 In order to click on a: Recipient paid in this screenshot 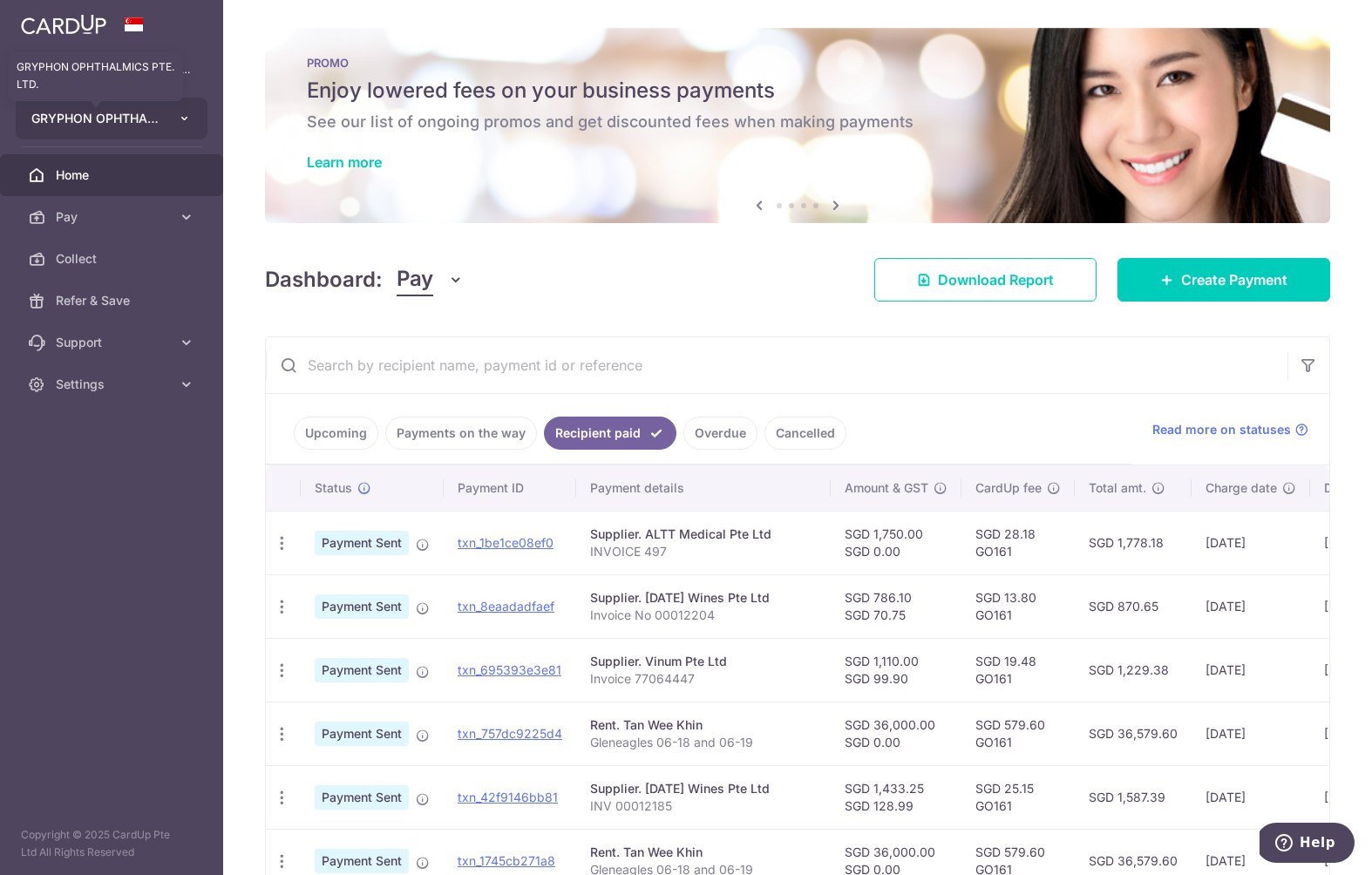, I will do `click(610, 433)`.